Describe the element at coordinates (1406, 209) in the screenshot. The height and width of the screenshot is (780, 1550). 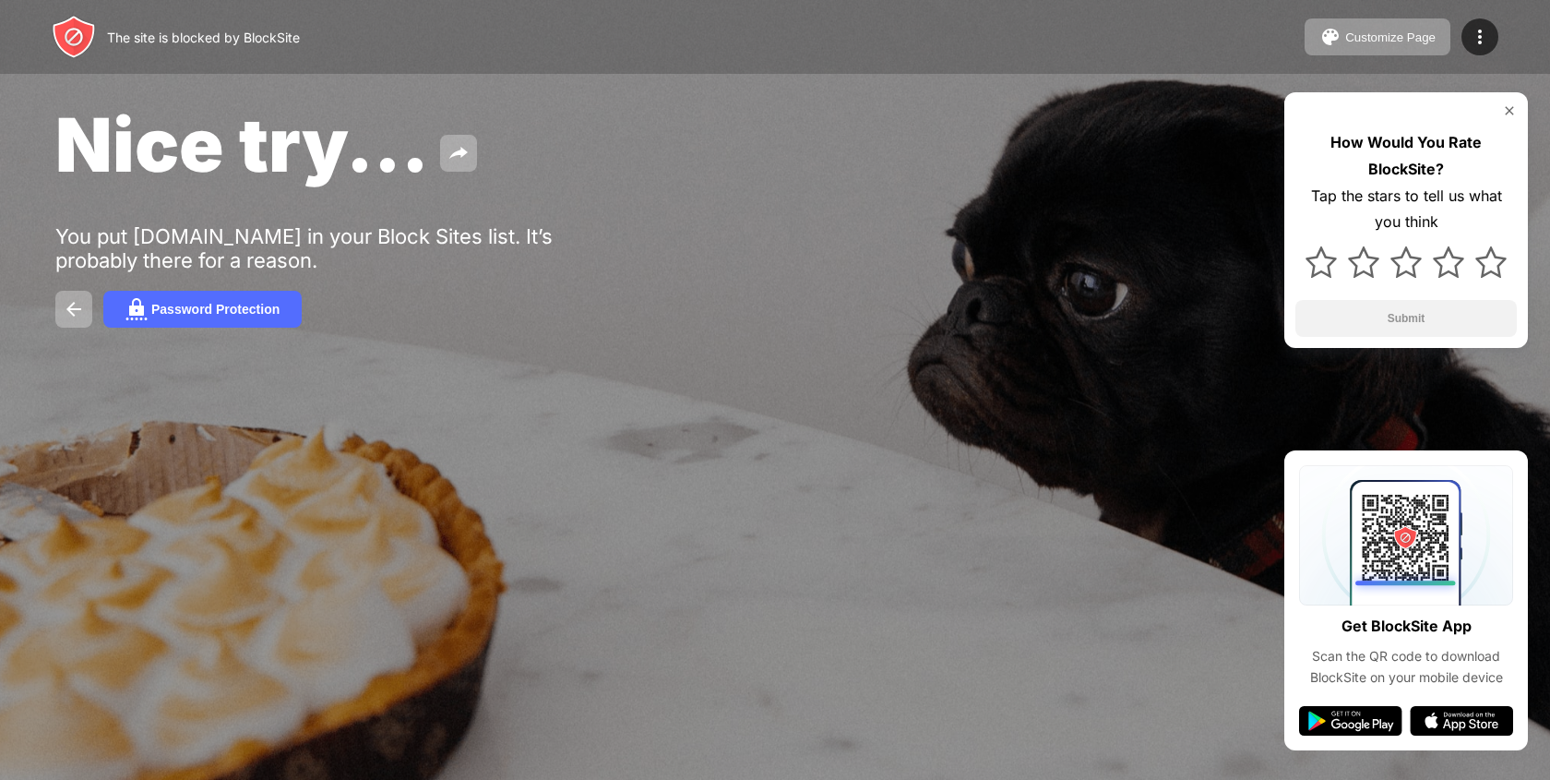
I see `div: Tap the stars to tell us what you think` at that location.